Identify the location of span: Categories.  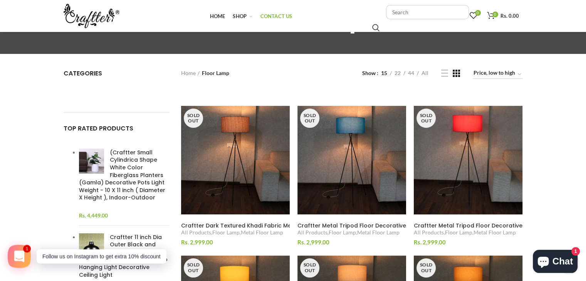
(83, 73).